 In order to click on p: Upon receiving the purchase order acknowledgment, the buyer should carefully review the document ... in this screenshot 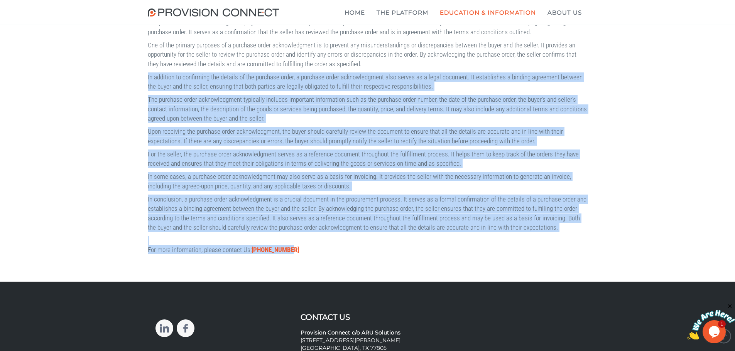, I will do `click(367, 136)`.